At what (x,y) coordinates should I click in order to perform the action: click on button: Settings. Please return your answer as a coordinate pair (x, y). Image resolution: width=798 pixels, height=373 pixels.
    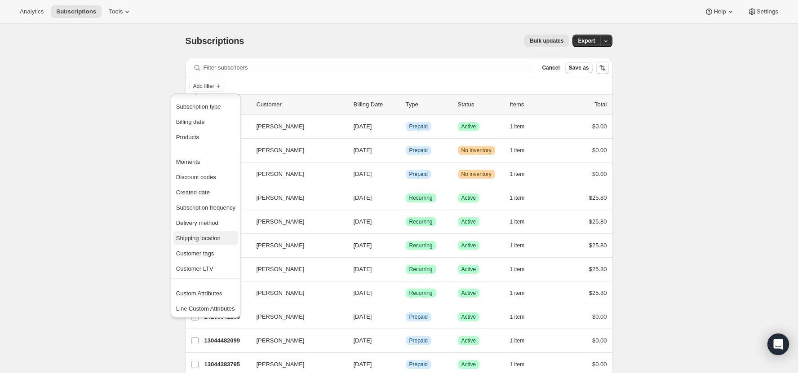
    Looking at the image, I should click on (763, 12).